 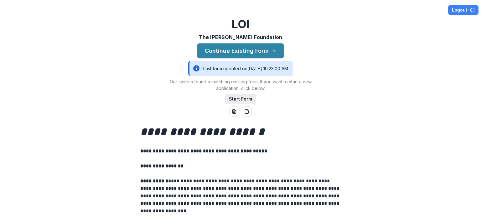 I want to click on button: Logout, so click(x=463, y=10).